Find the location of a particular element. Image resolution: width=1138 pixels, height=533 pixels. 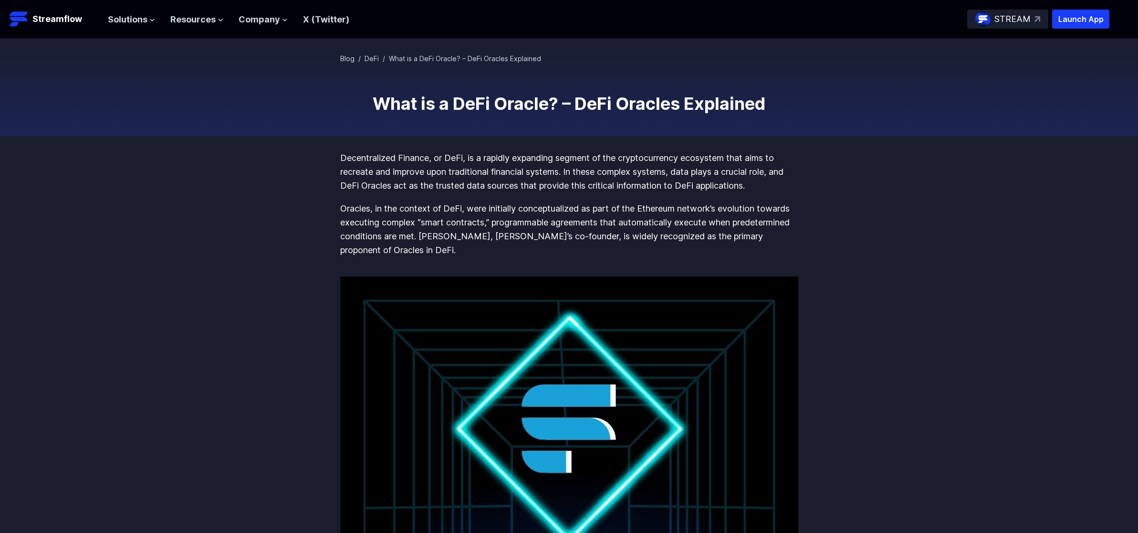

p: Streamflow is located at coordinates (57, 19).